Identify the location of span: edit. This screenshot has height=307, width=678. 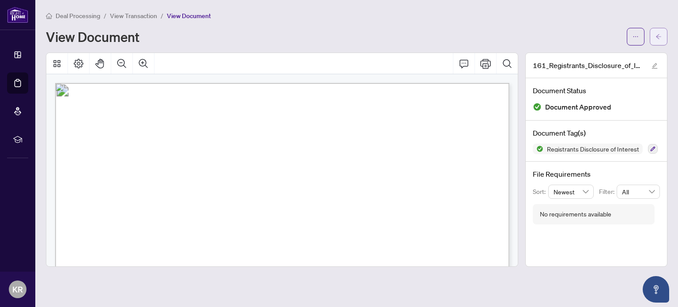
(655, 66).